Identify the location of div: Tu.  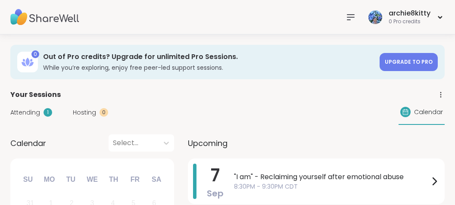
(71, 180).